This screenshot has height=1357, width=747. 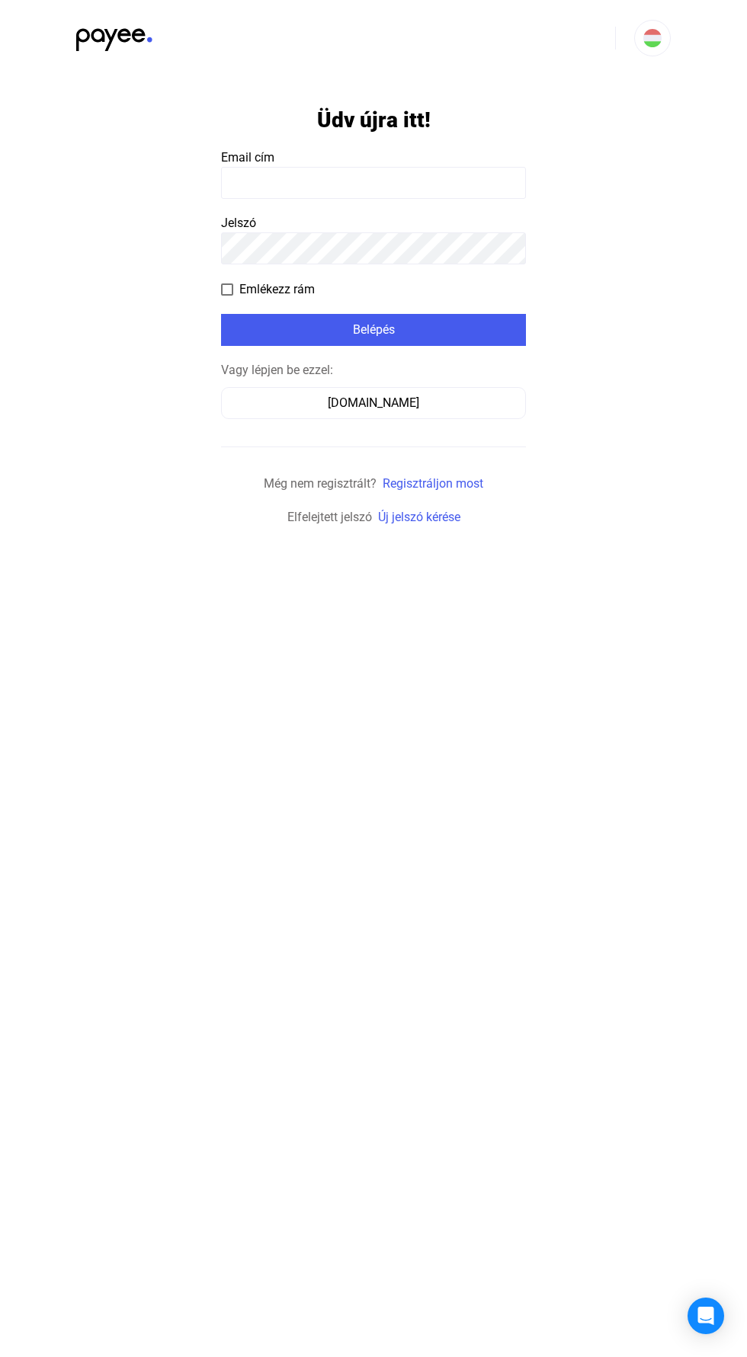 I want to click on div: Vagy lépjen be ezzel:, so click(x=373, y=370).